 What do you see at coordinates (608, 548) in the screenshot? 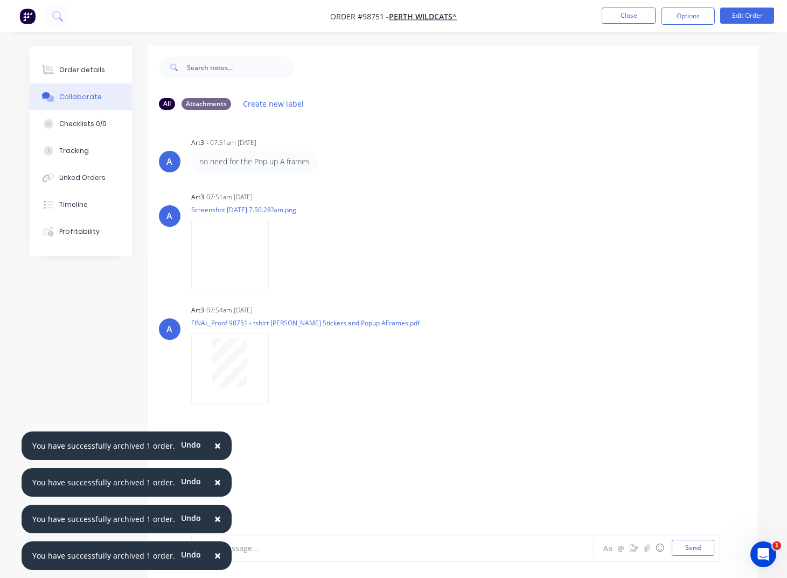
I see `button: Aa` at bounding box center [608, 548].